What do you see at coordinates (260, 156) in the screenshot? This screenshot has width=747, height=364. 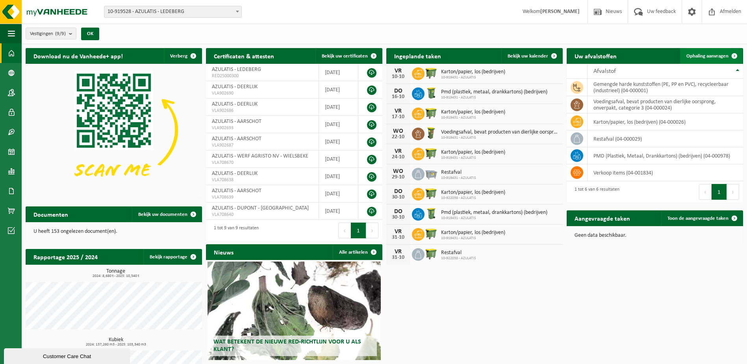 I see `span: AZULATIS - WERF AGRISTO NV - WIELSBEKE` at bounding box center [260, 156].